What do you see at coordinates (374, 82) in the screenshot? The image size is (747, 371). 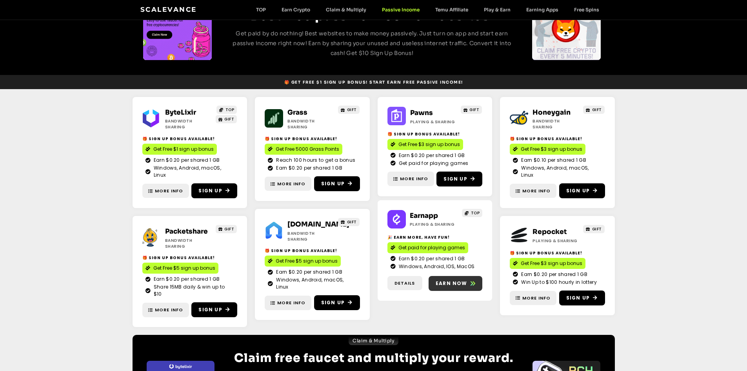 I see `span: 🎁 Get Free $1 sign up bonus! Start earn free passive income!` at bounding box center [374, 82].